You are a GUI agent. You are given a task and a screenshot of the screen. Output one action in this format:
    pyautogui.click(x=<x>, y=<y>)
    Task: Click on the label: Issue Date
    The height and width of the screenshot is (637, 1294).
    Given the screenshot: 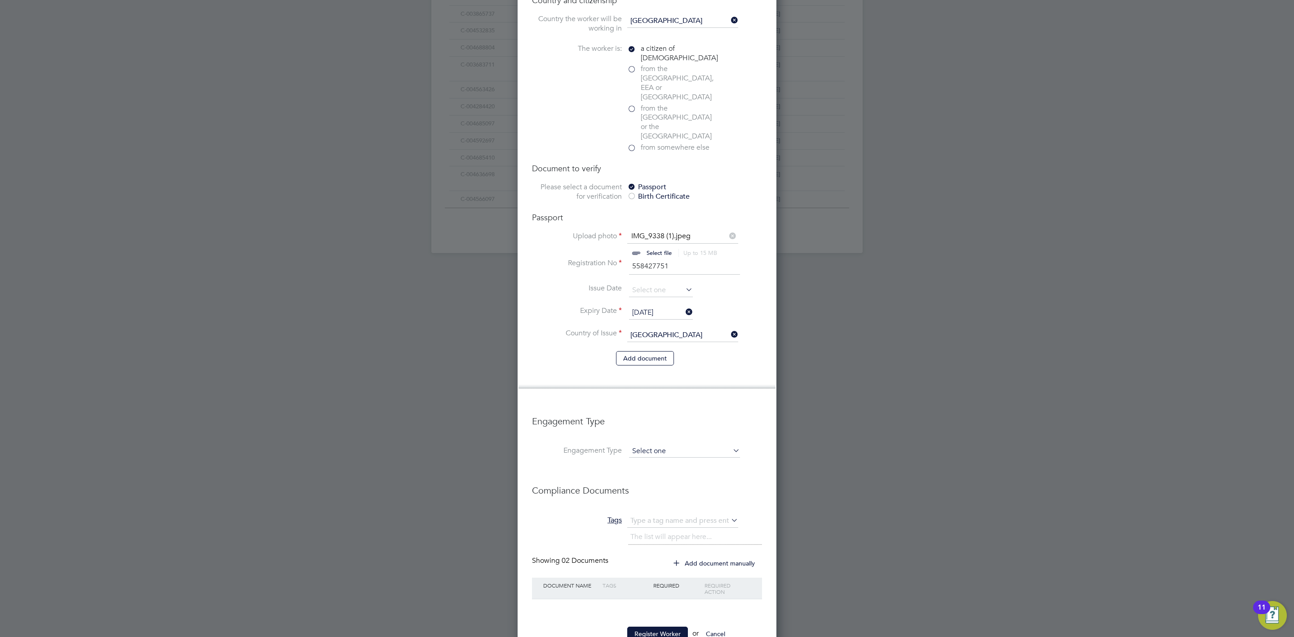 What is the action you would take?
    pyautogui.click(x=577, y=288)
    